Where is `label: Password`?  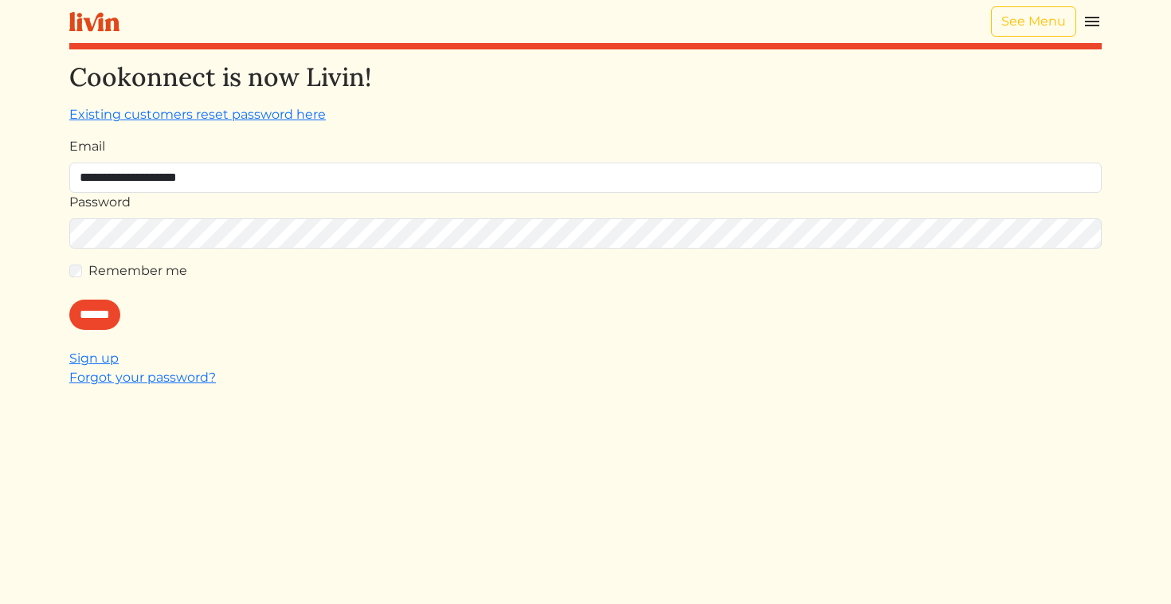
label: Password is located at coordinates (100, 202).